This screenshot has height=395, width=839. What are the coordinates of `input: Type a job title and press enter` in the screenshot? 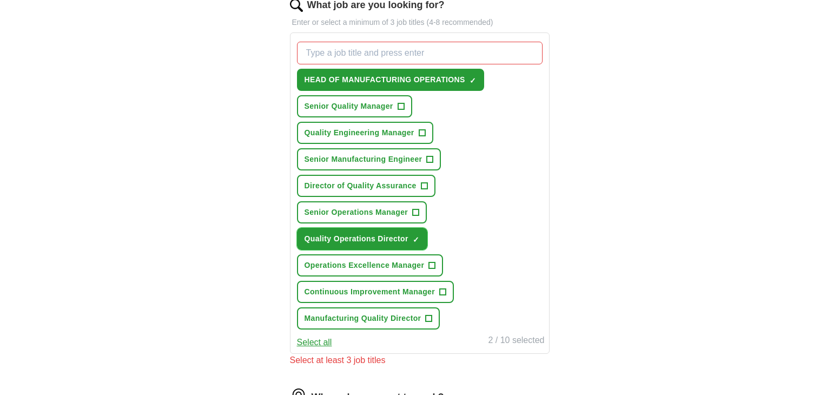 It's located at (420, 53).